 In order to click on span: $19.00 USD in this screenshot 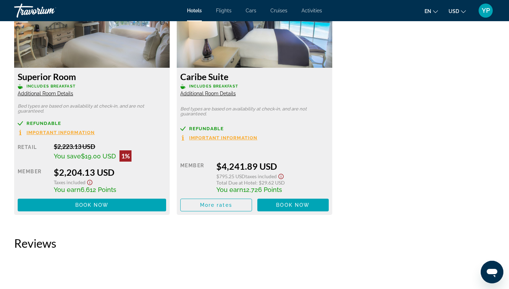, I will do `click(98, 156)`.